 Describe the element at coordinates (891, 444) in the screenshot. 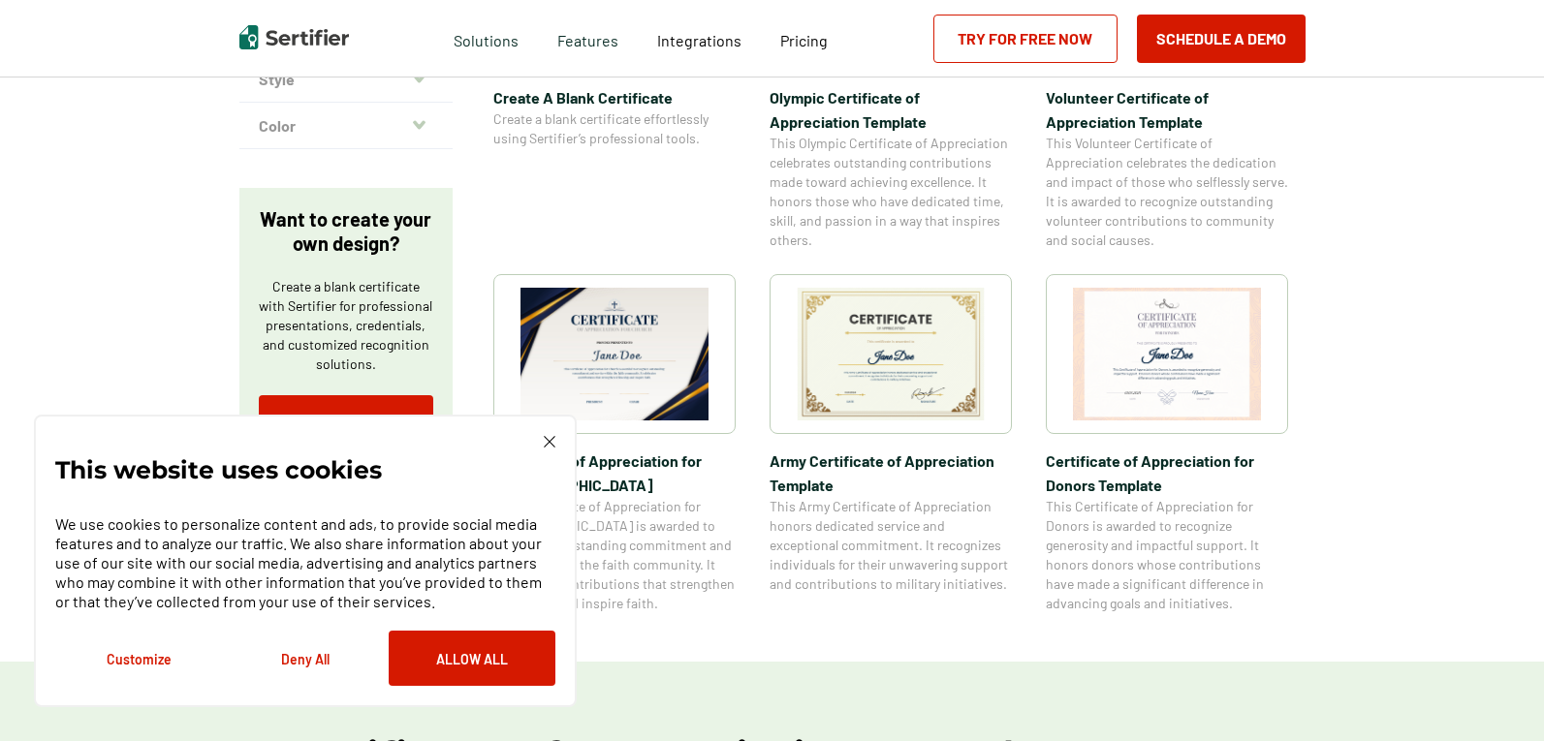

I see `a: Army Certificate of Appreciation​ TemplateArmy Certificate of Appreciation​ TemplateThis Army Cer...` at that location.